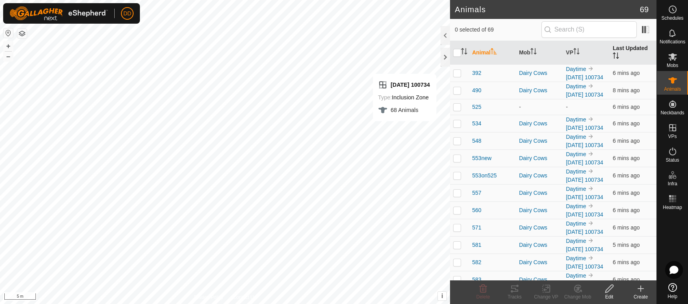 Image resolution: width=688 pixels, height=304 pixels. Describe the element at coordinates (442, 296) in the screenshot. I see `span: i` at that location.